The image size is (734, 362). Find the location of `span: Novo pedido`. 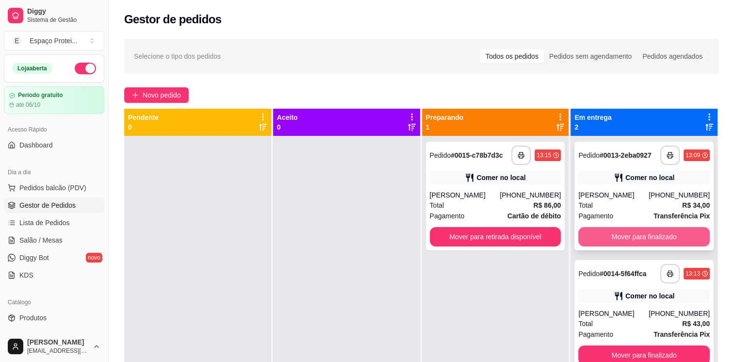

span: Novo pedido is located at coordinates (162, 95).